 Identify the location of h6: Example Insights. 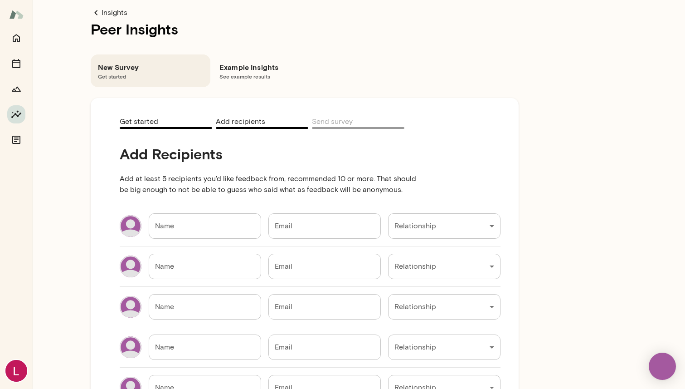
(272, 67).